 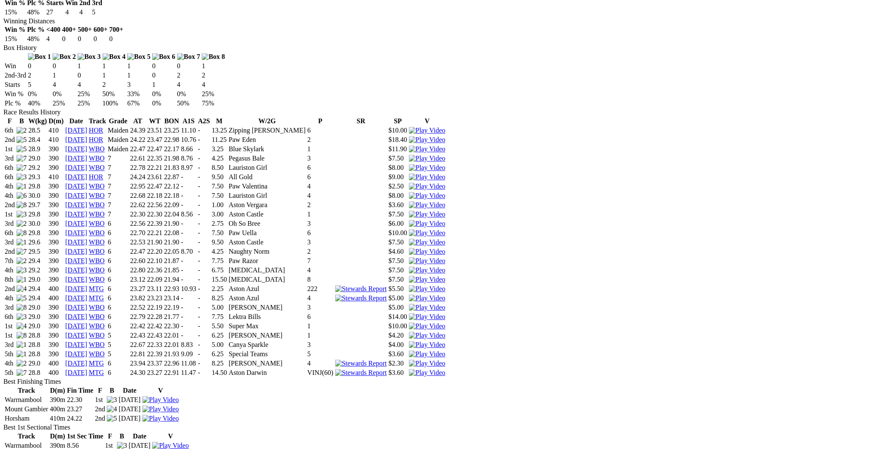 I want to click on td: 22.35, so click(x=155, y=159).